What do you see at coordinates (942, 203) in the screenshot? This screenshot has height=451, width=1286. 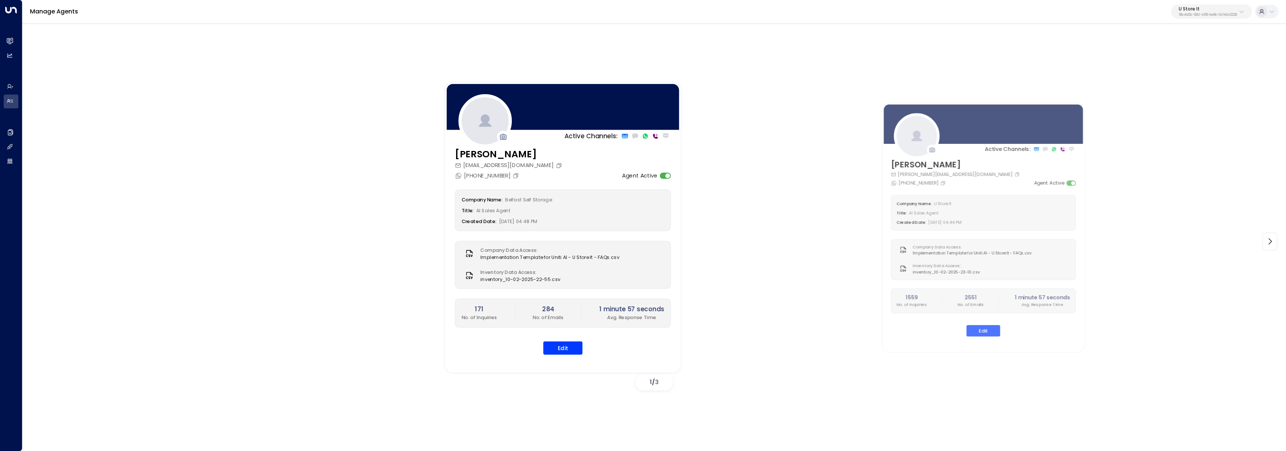 I see `span: U Store It` at bounding box center [942, 203].